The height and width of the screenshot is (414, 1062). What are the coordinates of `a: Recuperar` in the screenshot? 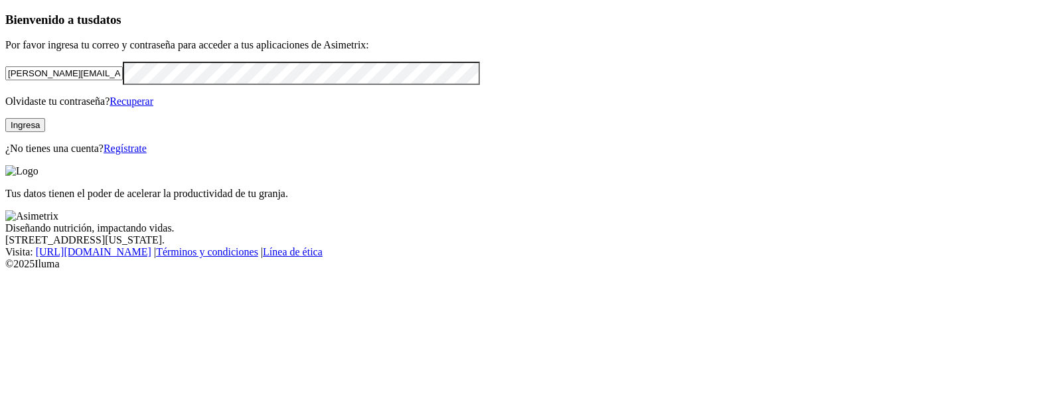 It's located at (131, 101).